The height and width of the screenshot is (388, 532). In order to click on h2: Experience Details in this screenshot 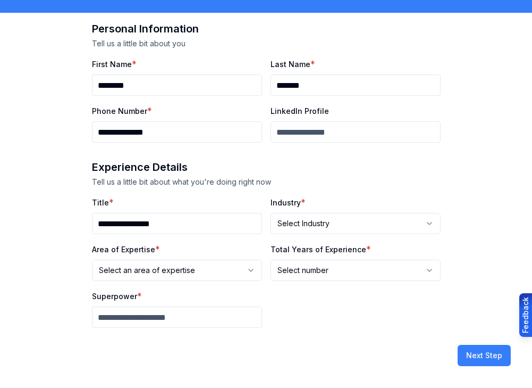, I will do `click(266, 167)`.